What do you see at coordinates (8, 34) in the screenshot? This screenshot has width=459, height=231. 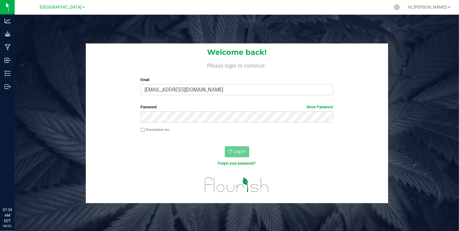 I see `inline-svg: Grow` at bounding box center [8, 34].